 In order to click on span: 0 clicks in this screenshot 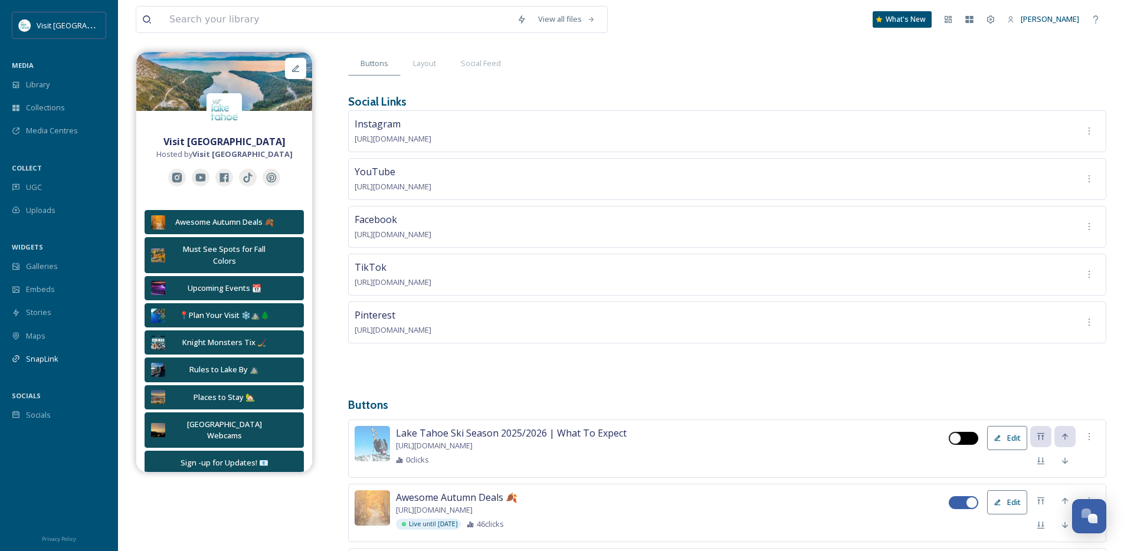, I will do `click(417, 460)`.